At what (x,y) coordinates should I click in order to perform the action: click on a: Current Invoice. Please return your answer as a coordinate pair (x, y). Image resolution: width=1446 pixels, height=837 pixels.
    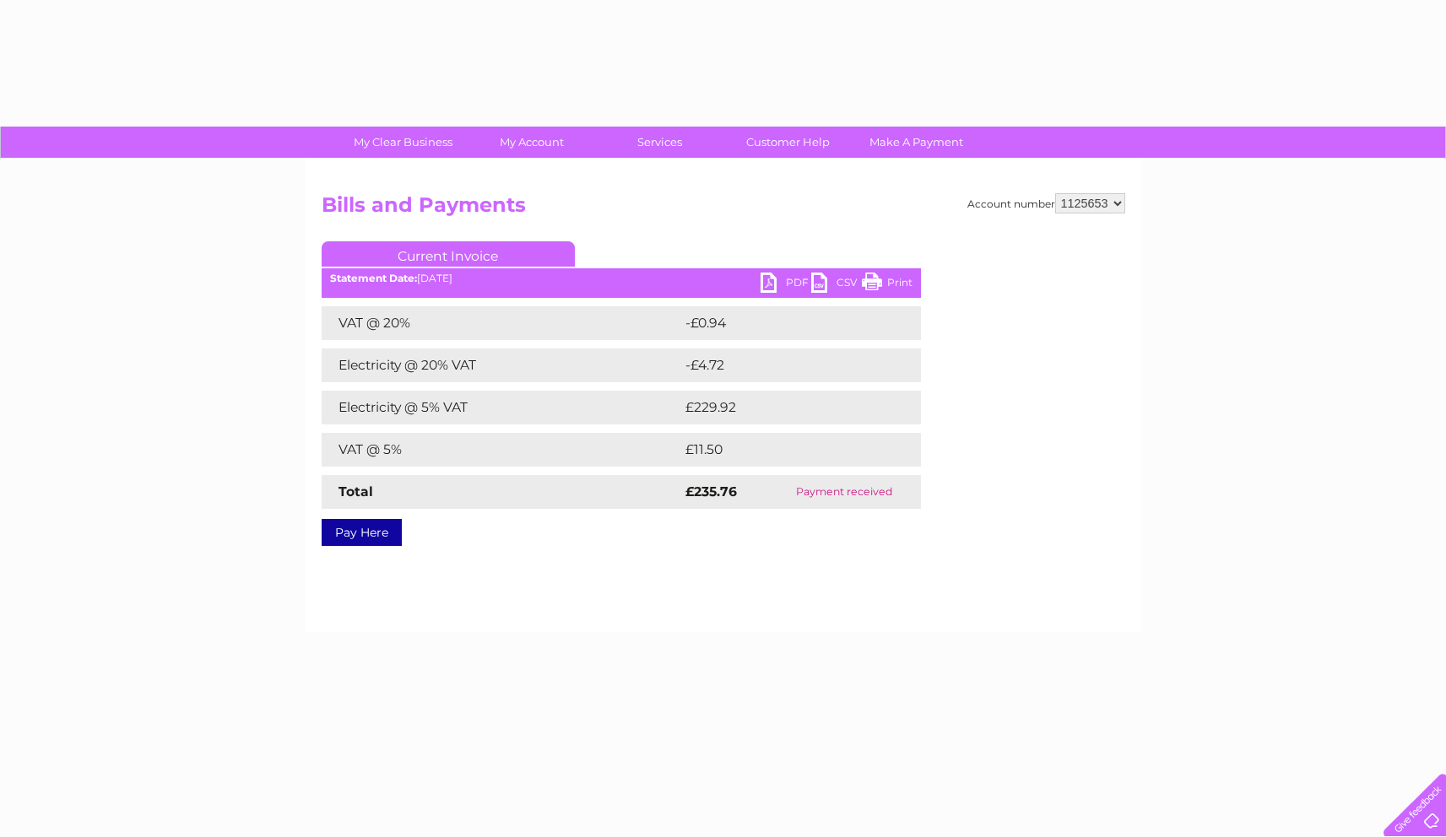
    Looking at the image, I should click on (448, 254).